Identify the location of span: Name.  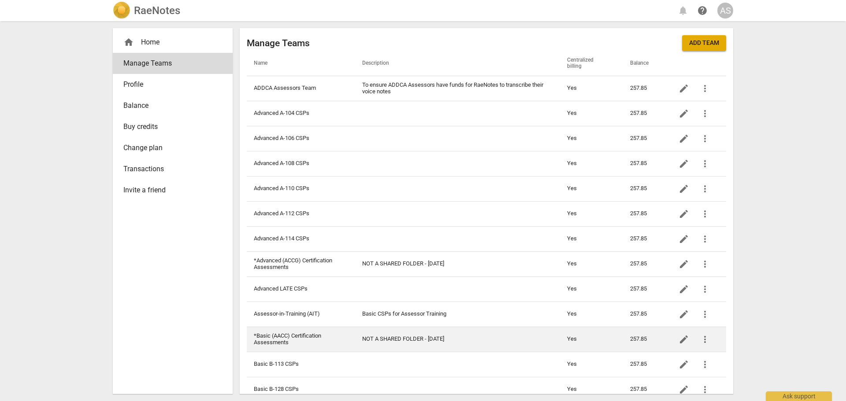
(266, 63).